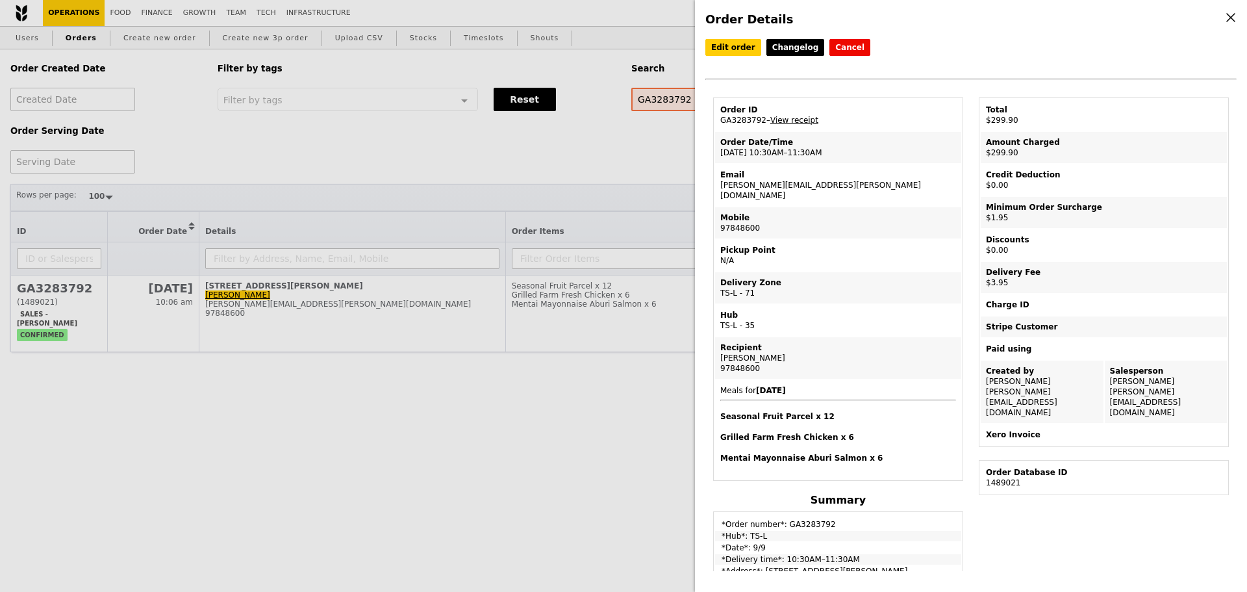  What do you see at coordinates (838, 348) in the screenshot?
I see `div: Recipient` at bounding box center [838, 348].